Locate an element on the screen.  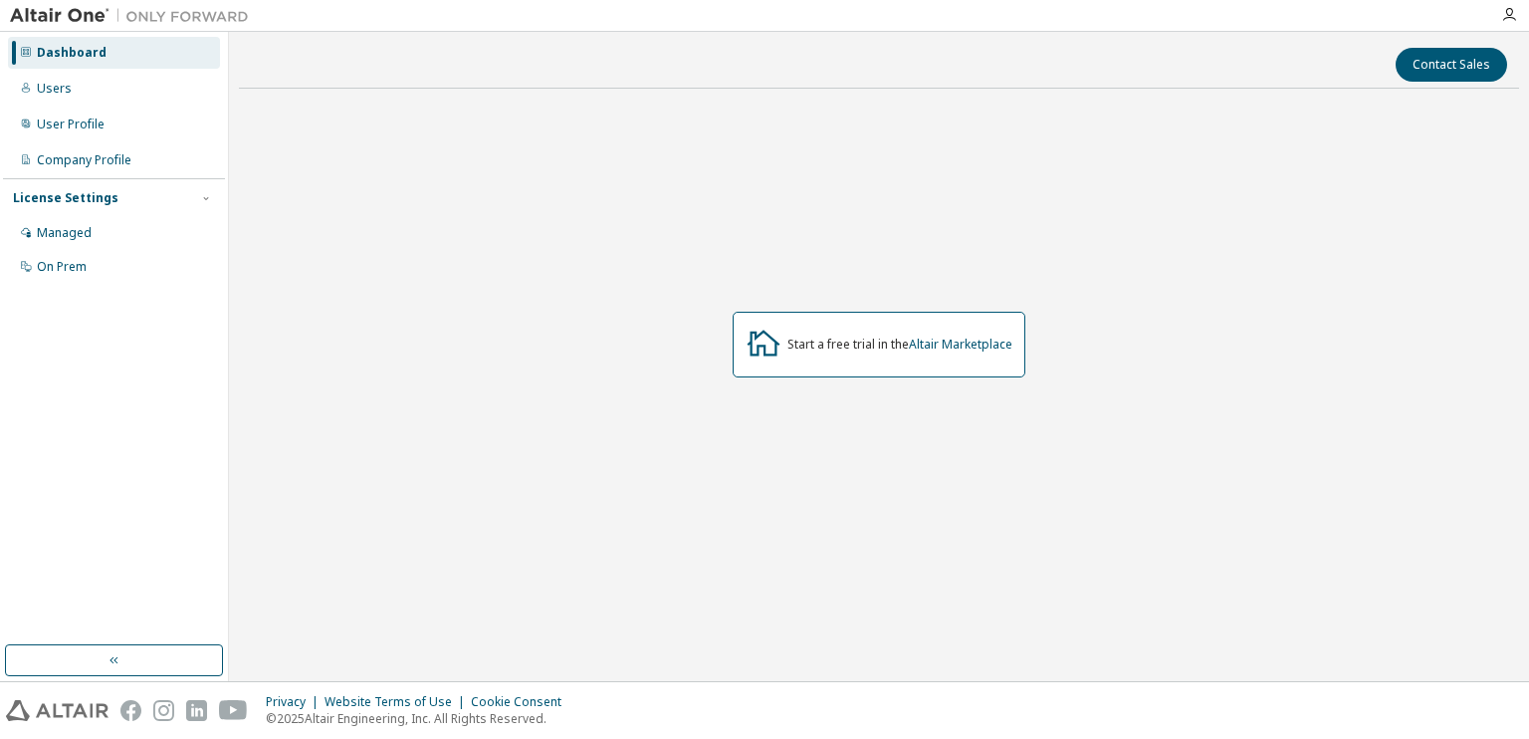
a: Altair Marketplace is located at coordinates (961, 344).